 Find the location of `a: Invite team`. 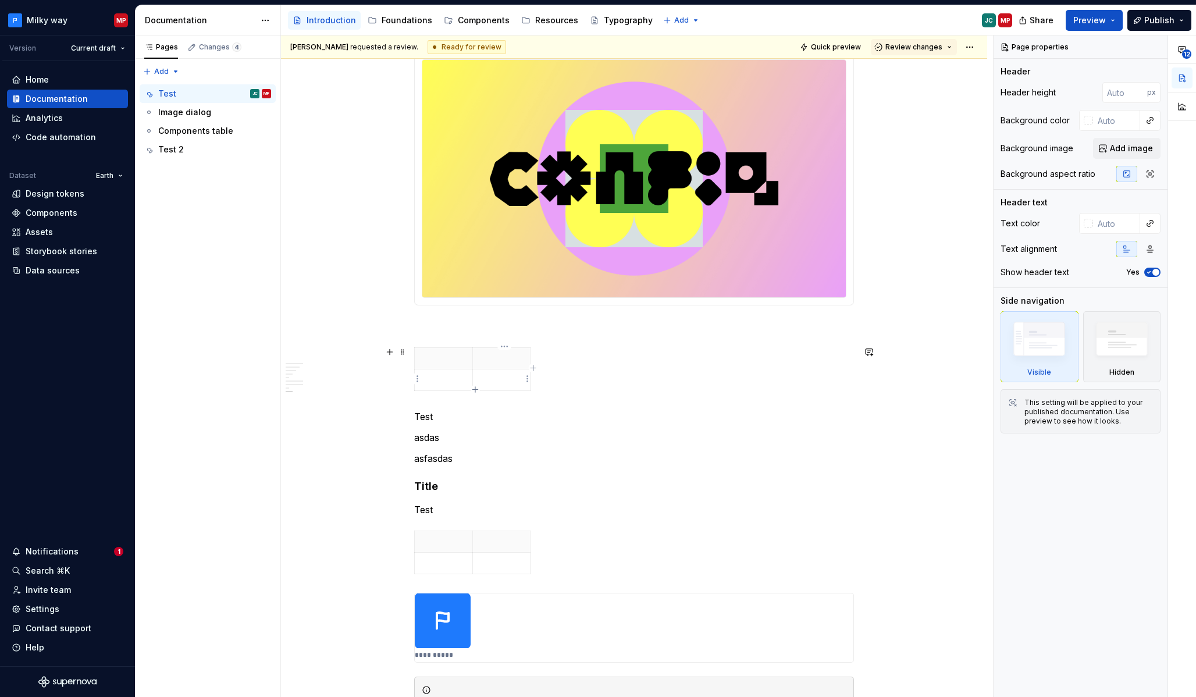

a: Invite team is located at coordinates (67, 590).